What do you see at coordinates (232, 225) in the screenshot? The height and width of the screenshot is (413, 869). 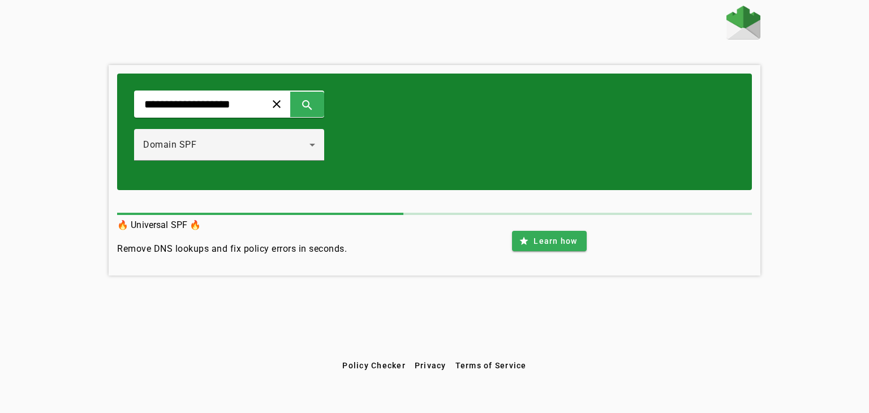 I see `h3: 🔥 Universal SPF 🔥` at bounding box center [232, 225].